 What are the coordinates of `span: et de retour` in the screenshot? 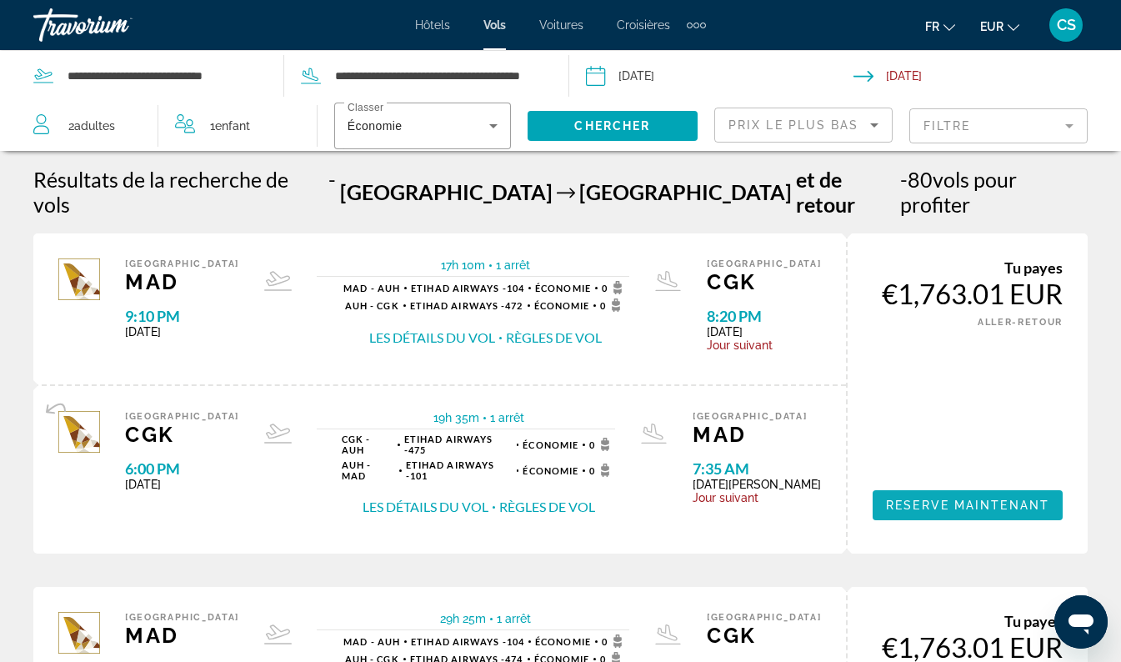 It's located at (846, 192).